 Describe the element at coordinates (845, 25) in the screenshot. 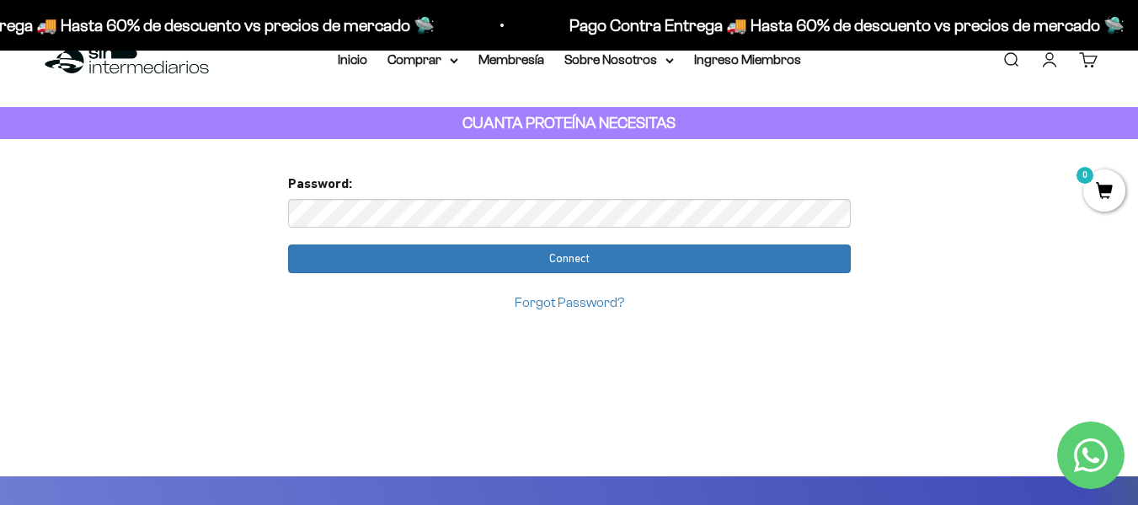

I see `p: Pago Contra Entrega 🚚 Hasta 60% de descuento vs precios de mercado 🛸` at that location.